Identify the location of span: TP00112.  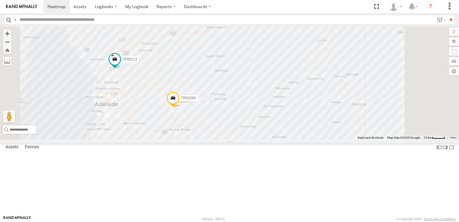
(130, 59).